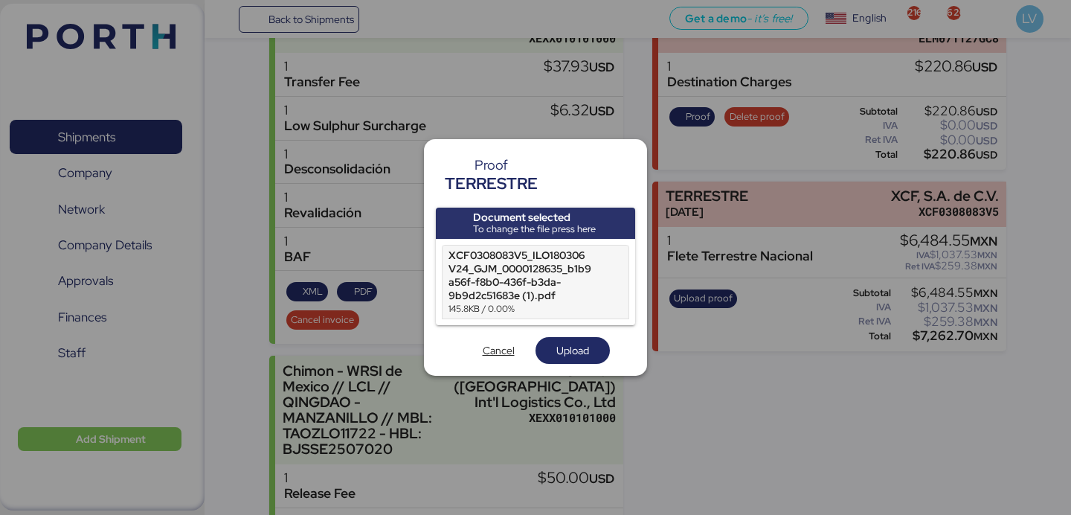  Describe the element at coordinates (520, 275) in the screenshot. I see `div: XCF0308083V5_ILO180306V24_GJM_0000128635_b1b9a56f-f8b0-436f-b3da-9b9d2c51683e (1).pdf` at that location.